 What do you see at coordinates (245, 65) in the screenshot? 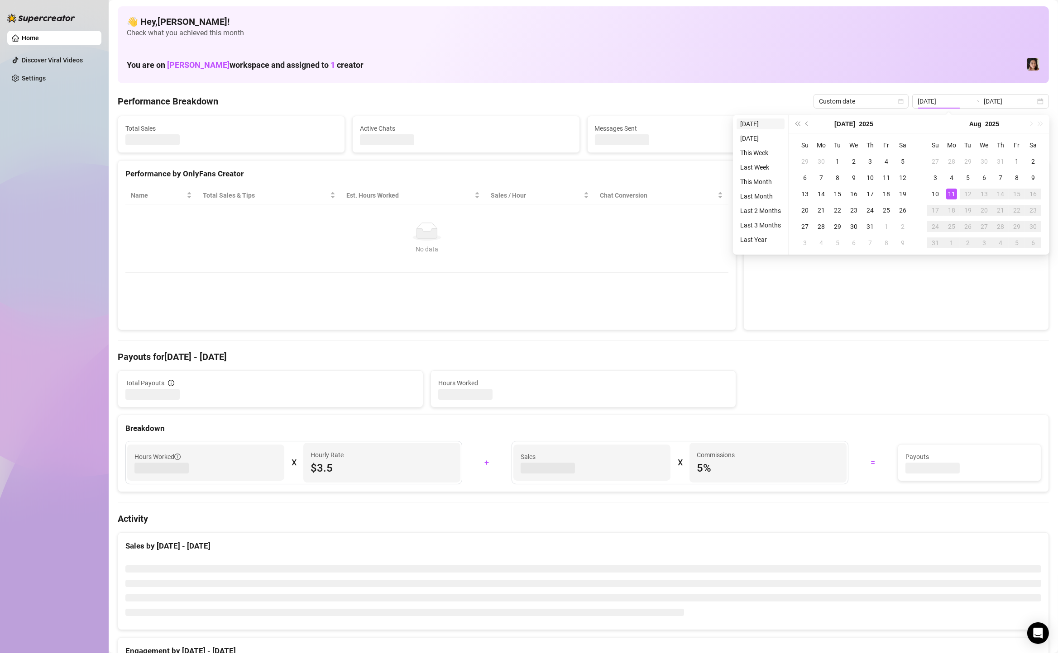
I see `h1: You are on workspace and assigned to creator` at bounding box center [245, 65].